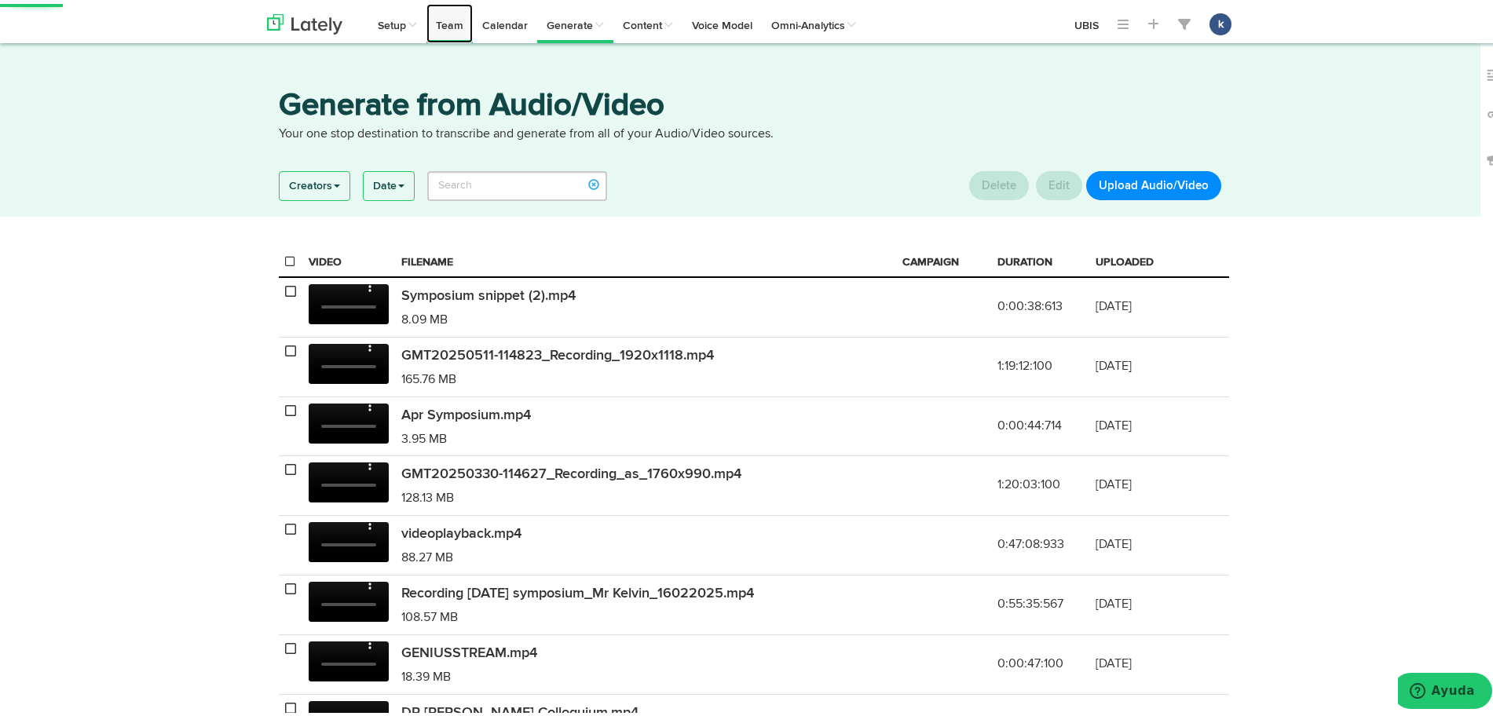 The width and height of the screenshot is (1493, 716). I want to click on button: k, so click(1221, 20).